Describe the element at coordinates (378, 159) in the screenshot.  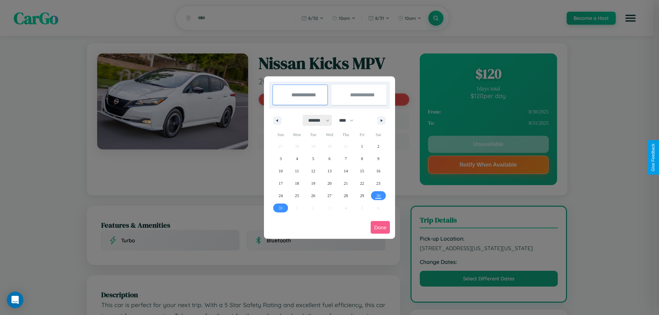
I see `span: 9` at that location.